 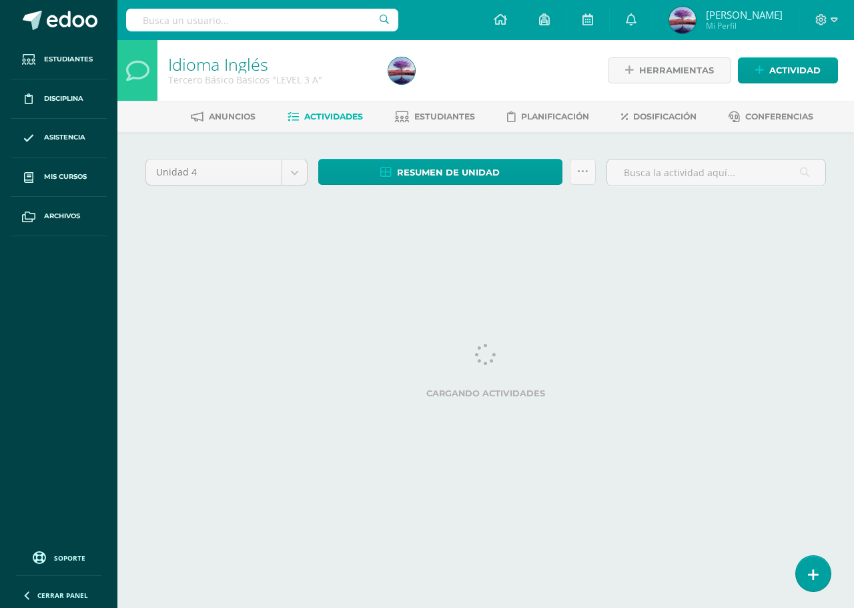 What do you see at coordinates (214, 172) in the screenshot?
I see `span: Unidad 4` at bounding box center [214, 172].